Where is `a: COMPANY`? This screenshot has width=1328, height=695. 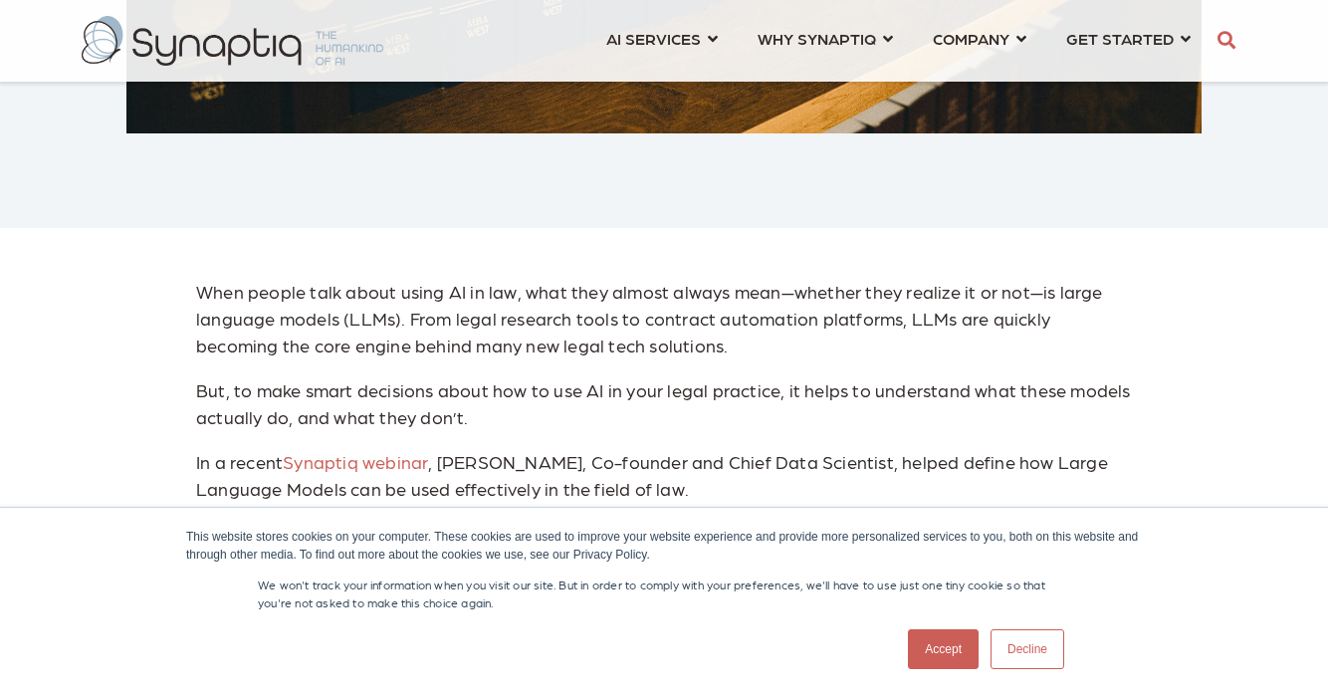 a: COMPANY is located at coordinates (979, 38).